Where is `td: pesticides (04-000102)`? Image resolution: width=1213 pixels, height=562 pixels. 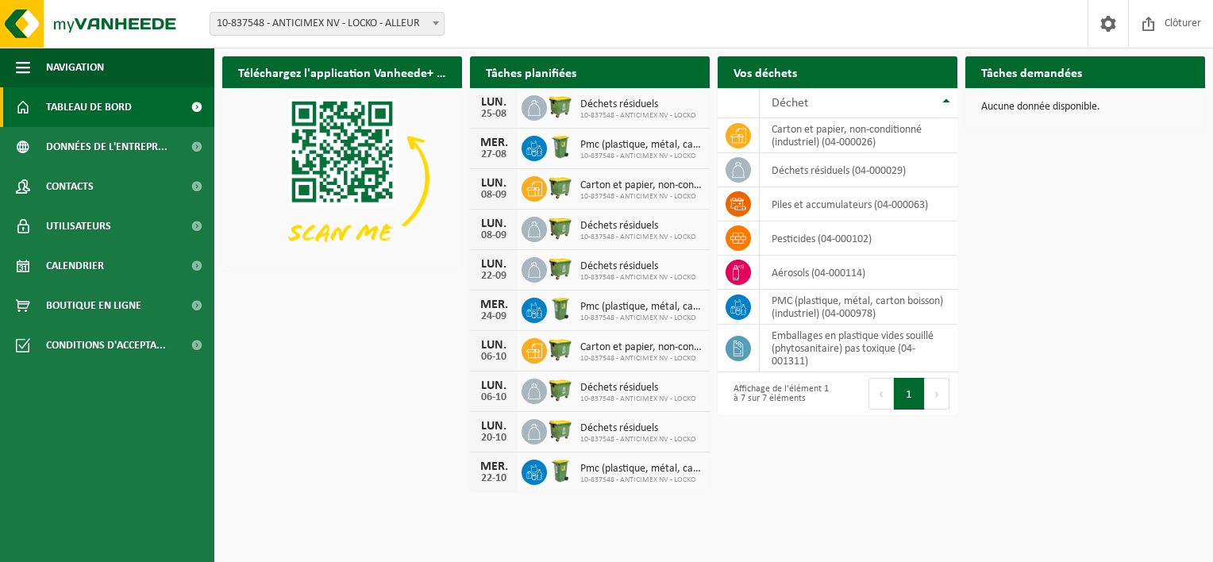
td: pesticides (04-000102) is located at coordinates (858, 238).